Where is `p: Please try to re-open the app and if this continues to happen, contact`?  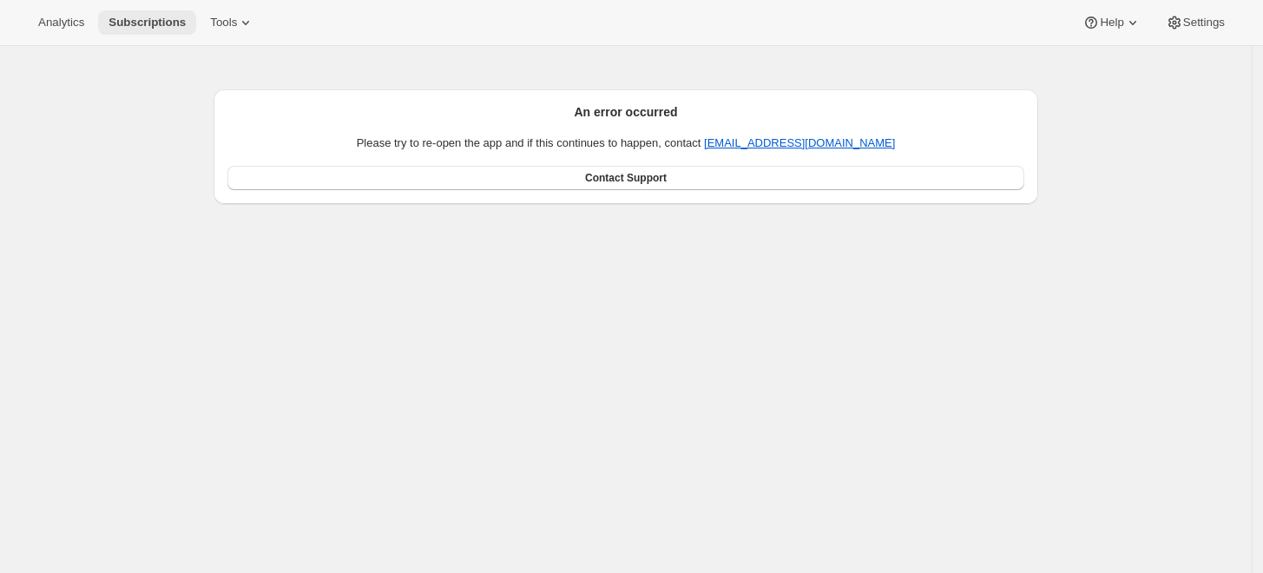 p: Please try to re-open the app and if this continues to happen, contact is located at coordinates (626, 143).